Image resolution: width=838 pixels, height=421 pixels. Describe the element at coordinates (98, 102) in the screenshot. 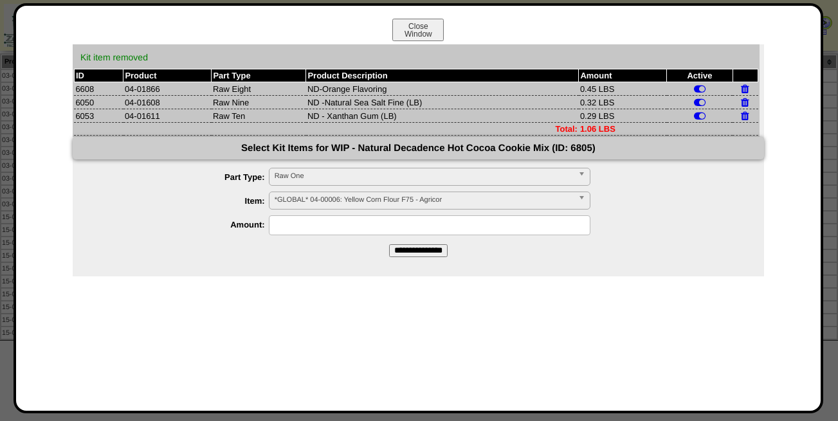

I see `td: 6050` at that location.